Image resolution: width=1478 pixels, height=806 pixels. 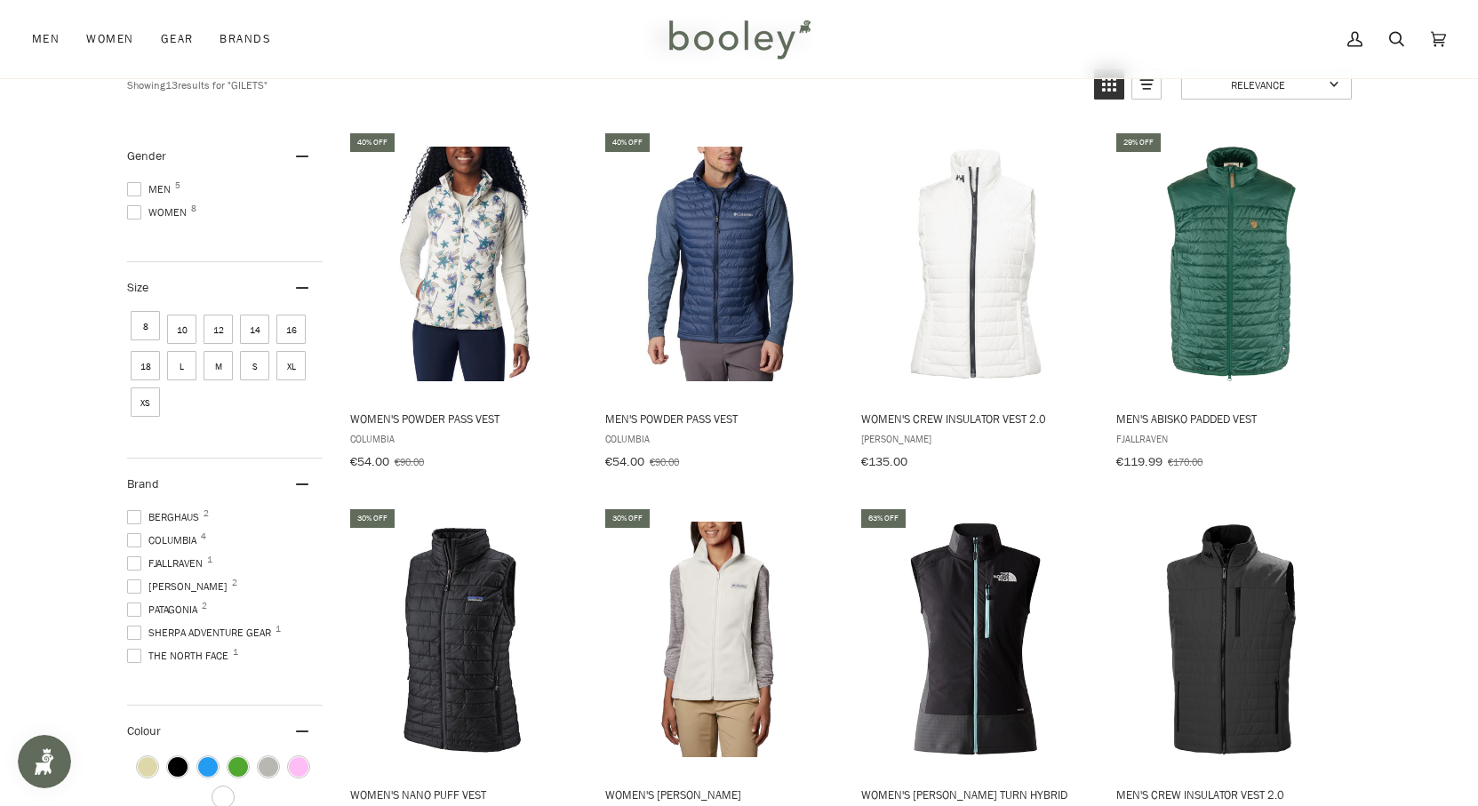 What do you see at coordinates (245, 39) in the screenshot?
I see `span: Brands` at bounding box center [245, 39].